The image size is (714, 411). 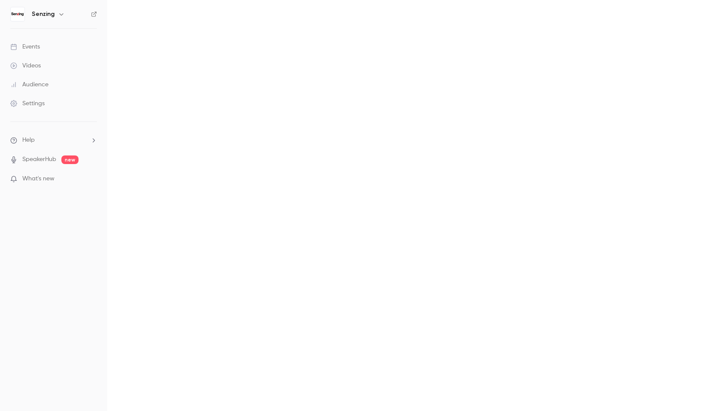 I want to click on img: Senzing, so click(x=18, y=14).